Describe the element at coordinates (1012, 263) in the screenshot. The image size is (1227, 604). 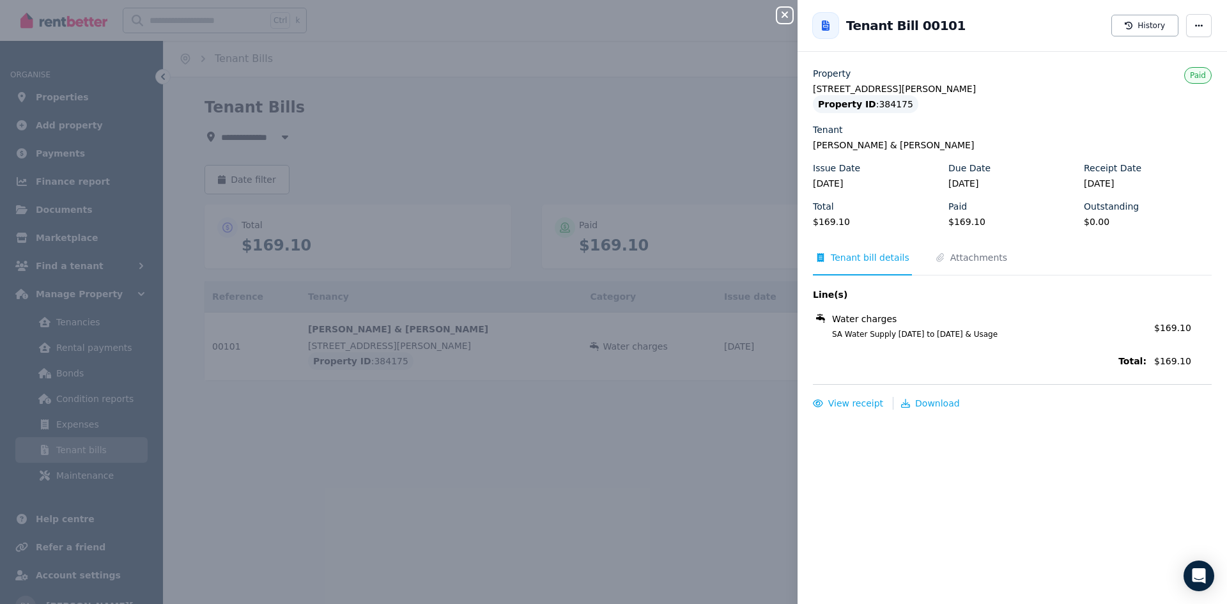
I see `nav: Tabs` at that location.